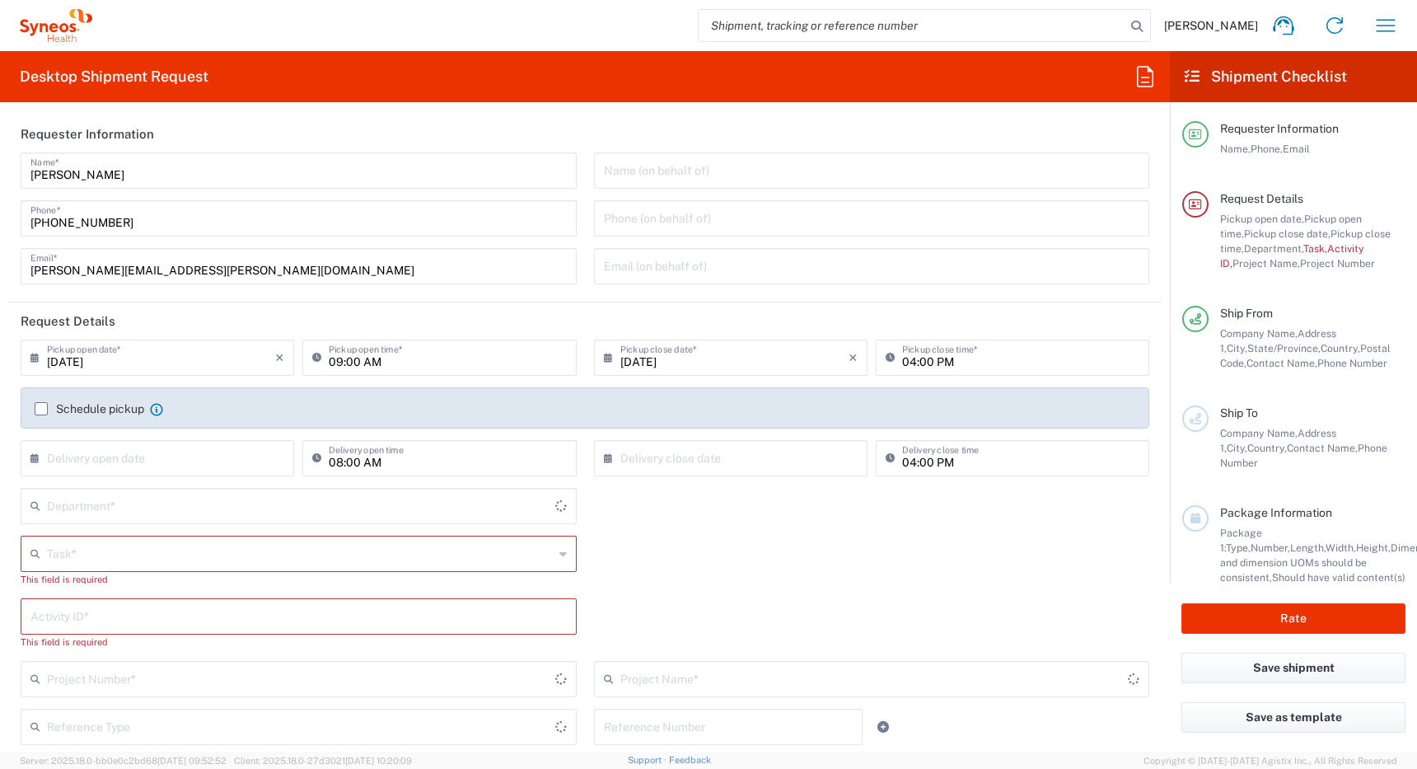  Describe the element at coordinates (1267, 263) in the screenshot. I see `span: Project Name,` at that location.